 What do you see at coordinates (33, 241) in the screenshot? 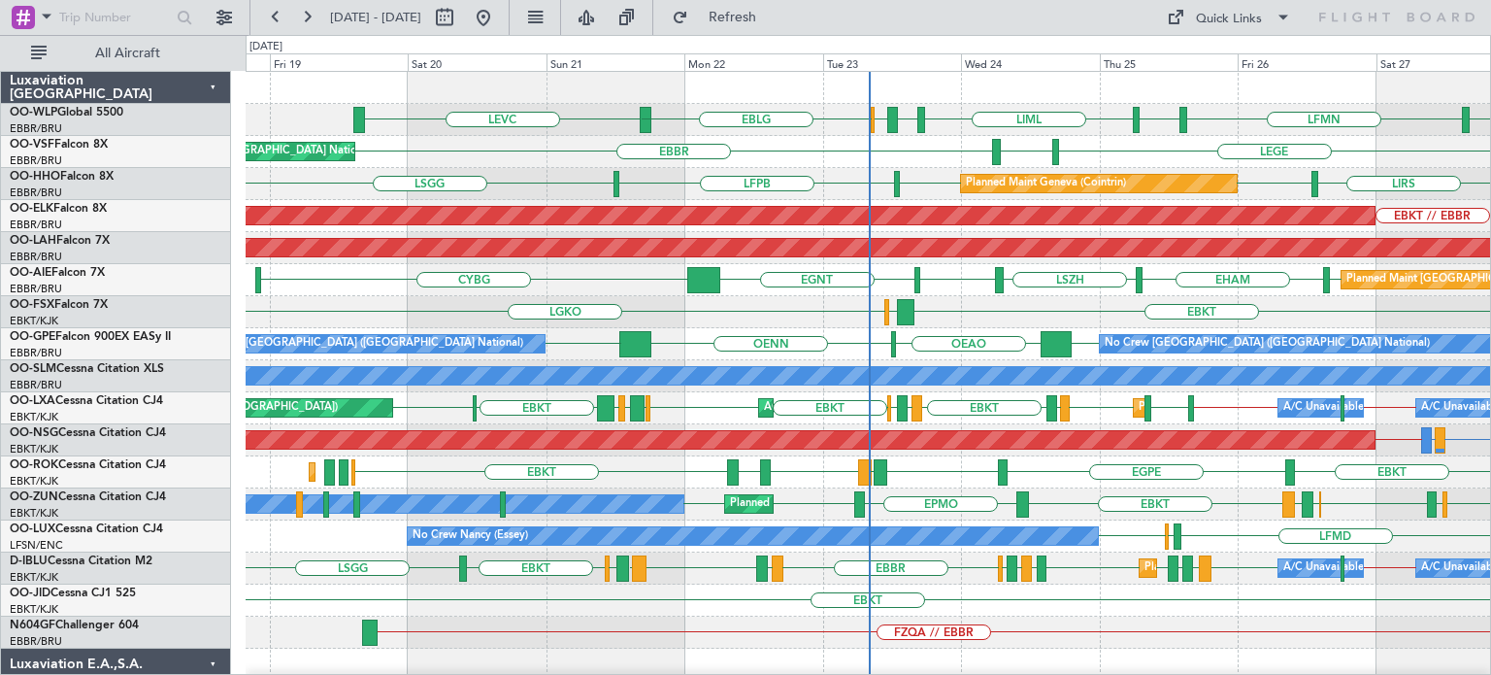
I see `span: OO-LAH` at bounding box center [33, 241].